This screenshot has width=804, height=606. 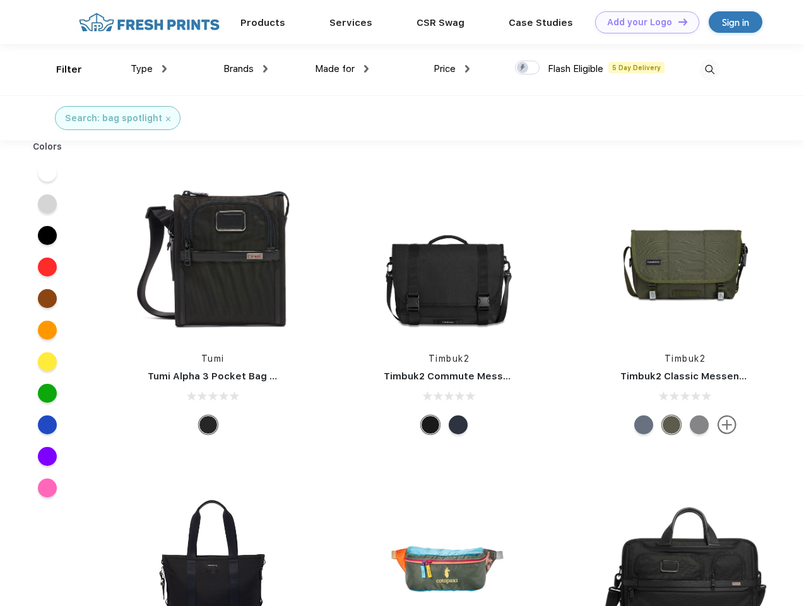 I want to click on div: Colors, so click(x=47, y=146).